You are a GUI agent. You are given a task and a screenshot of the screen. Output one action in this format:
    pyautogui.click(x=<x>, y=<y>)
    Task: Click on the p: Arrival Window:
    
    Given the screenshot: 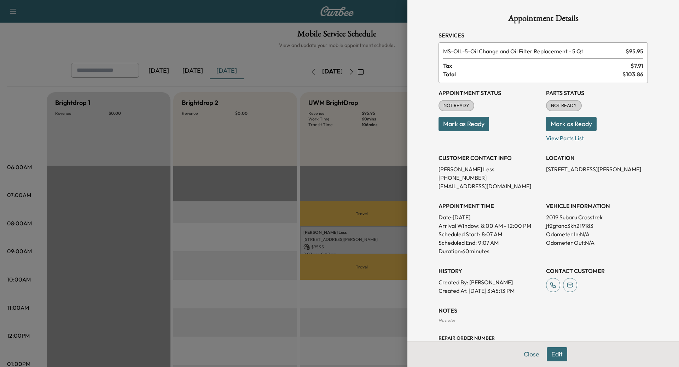 What is the action you would take?
    pyautogui.click(x=490, y=226)
    